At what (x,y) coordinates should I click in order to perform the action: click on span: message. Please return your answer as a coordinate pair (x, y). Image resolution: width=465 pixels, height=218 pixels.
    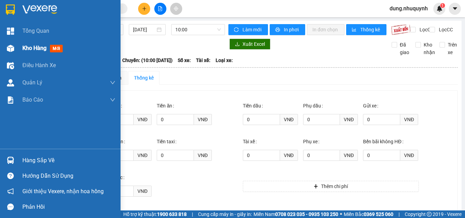
    Looking at the image, I should click on (10, 207).